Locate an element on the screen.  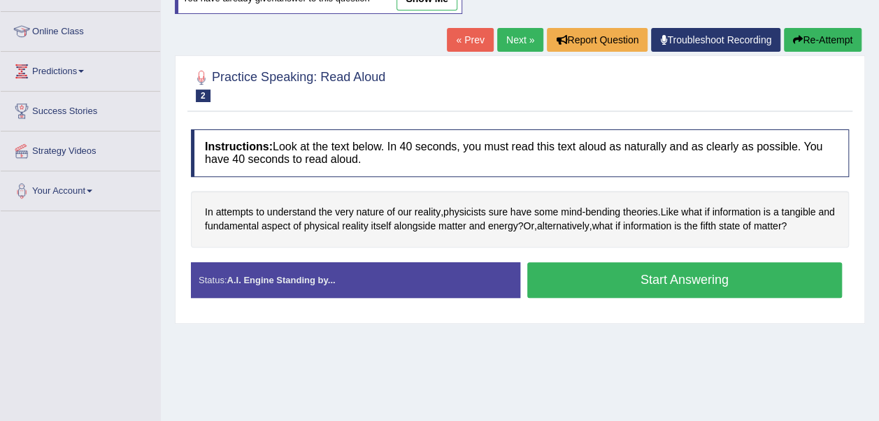
button: Report Question is located at coordinates (597, 40).